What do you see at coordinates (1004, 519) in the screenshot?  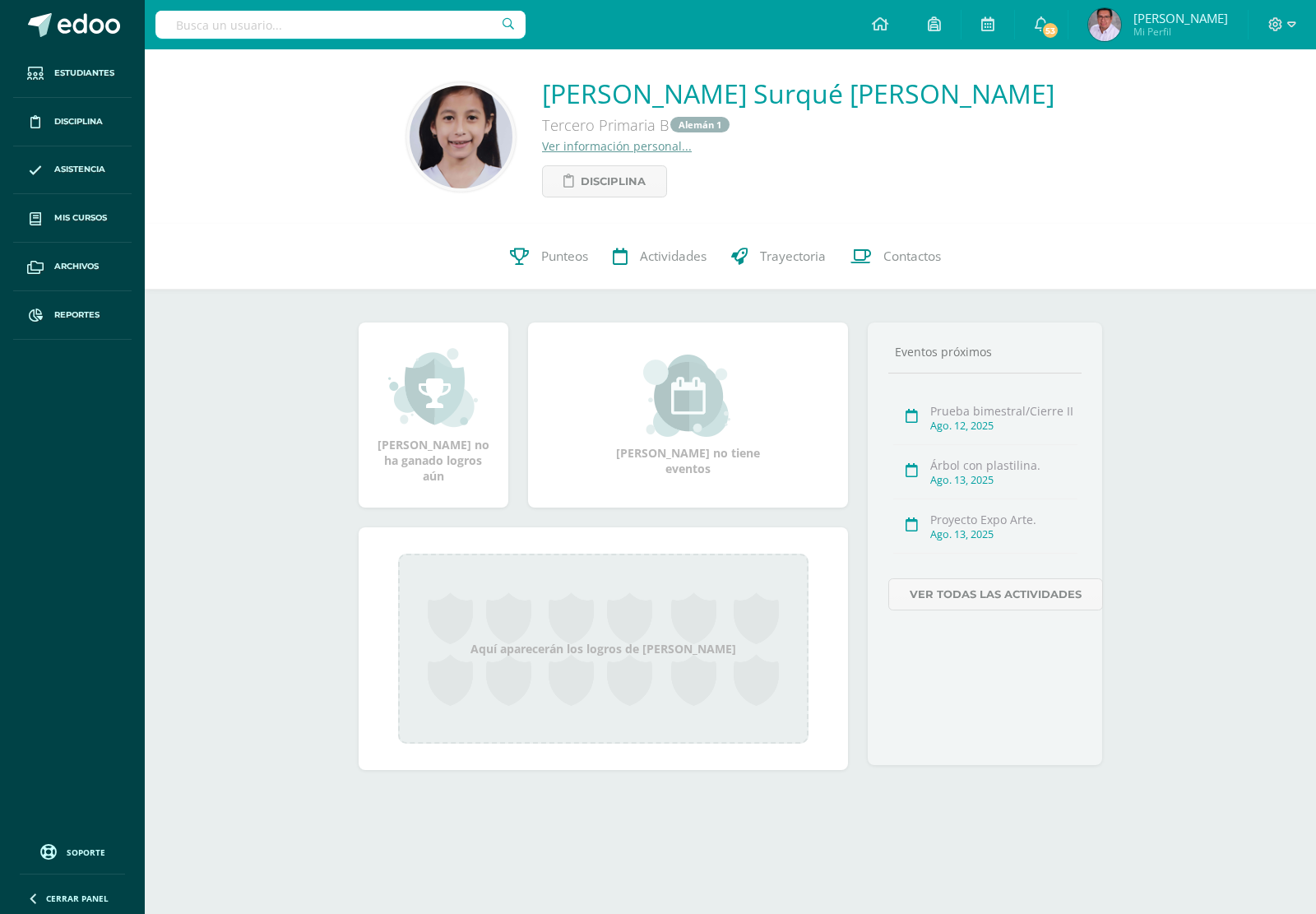 I see `div: Proyecto Expo Arte.` at bounding box center [1004, 519].